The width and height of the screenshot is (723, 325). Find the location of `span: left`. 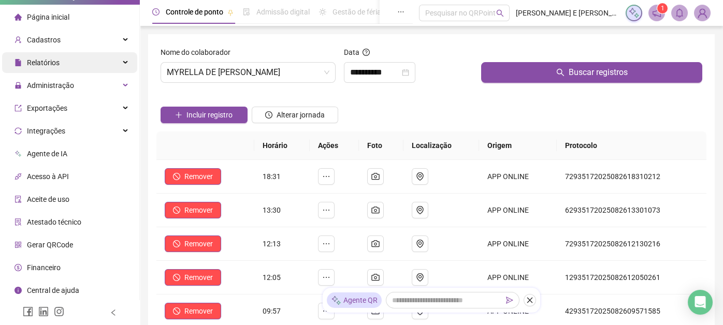

span: left is located at coordinates (113, 313).